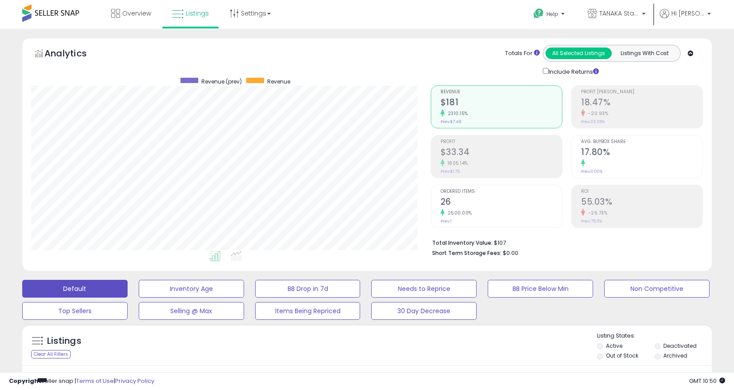 Image resolution: width=734 pixels, height=390 pixels. Describe the element at coordinates (641, 153) in the screenshot. I see `h2: 17.80%` at that location.